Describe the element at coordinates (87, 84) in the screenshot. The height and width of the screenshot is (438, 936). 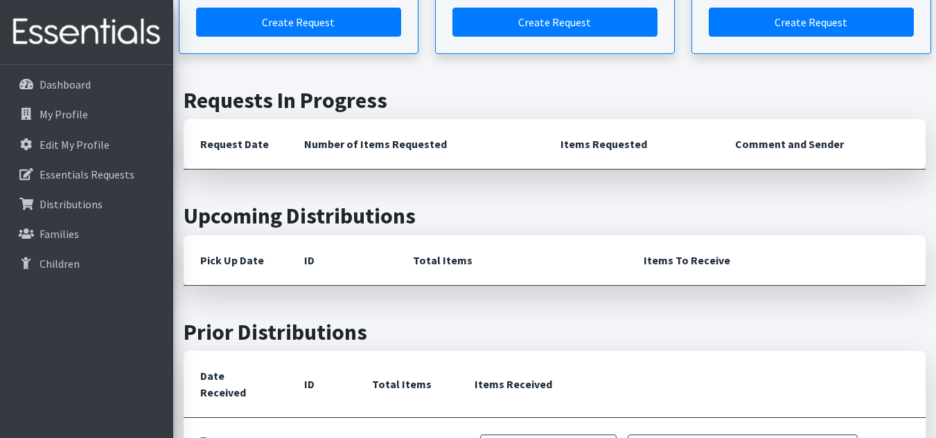
I see `a: Dashboard` at that location.